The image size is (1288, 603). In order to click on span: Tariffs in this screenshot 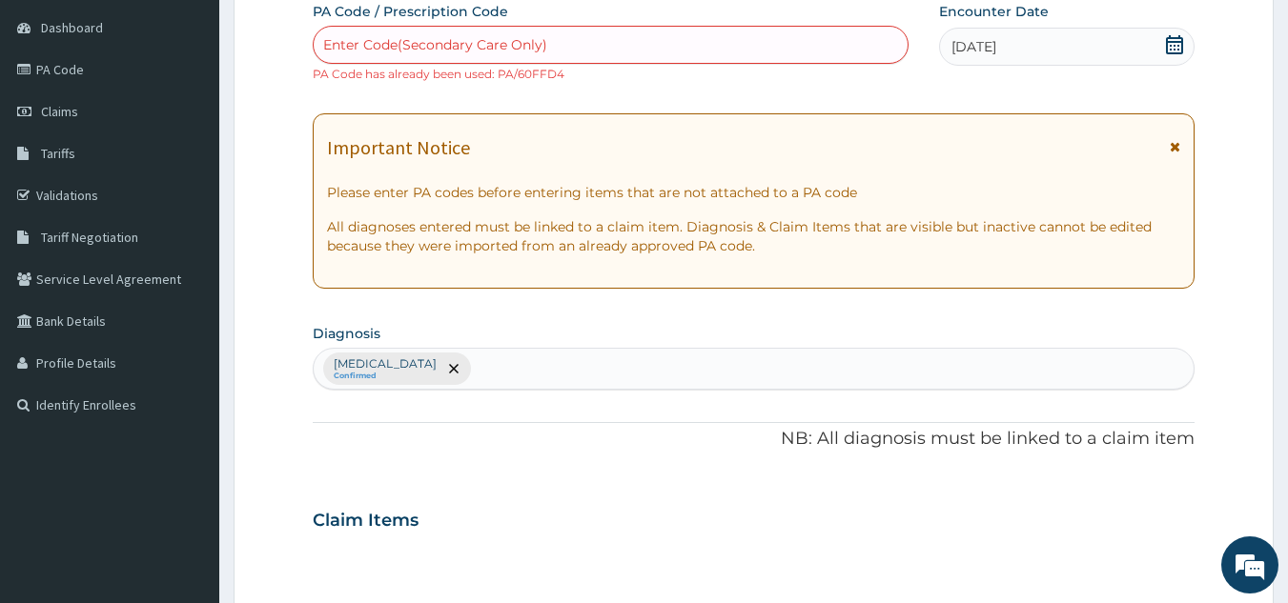, I will do `click(58, 153)`.